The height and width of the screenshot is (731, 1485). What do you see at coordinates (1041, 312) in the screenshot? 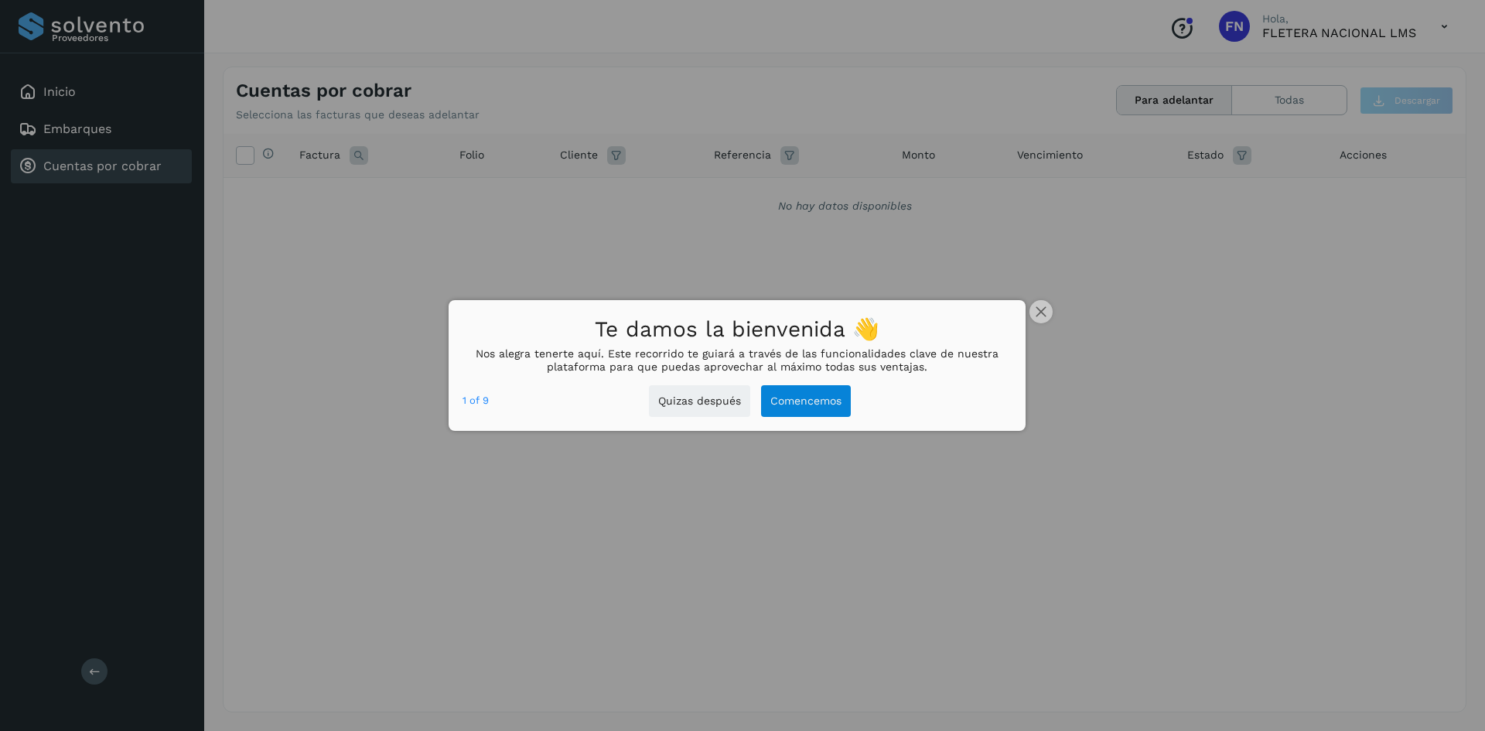
I see `button: close,` at bounding box center [1041, 312].